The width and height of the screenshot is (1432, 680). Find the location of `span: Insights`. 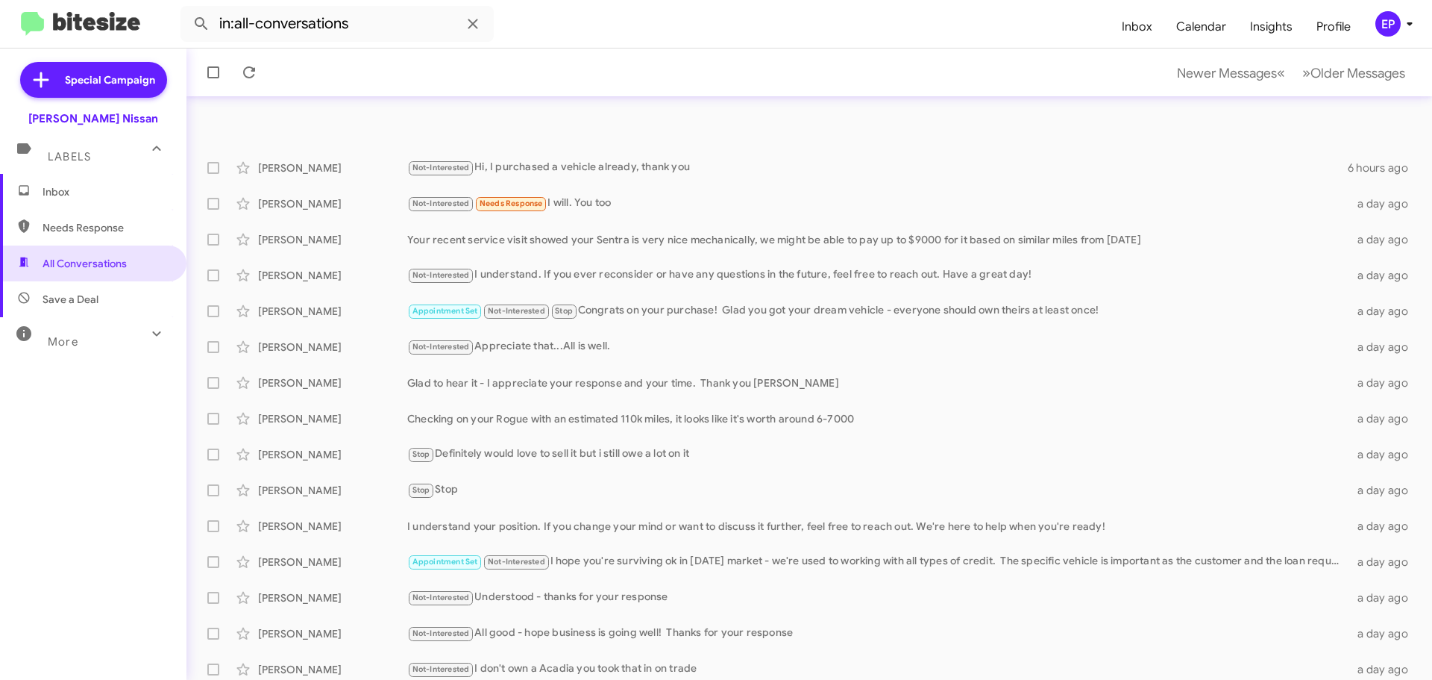

span: Insights is located at coordinates (1271, 27).